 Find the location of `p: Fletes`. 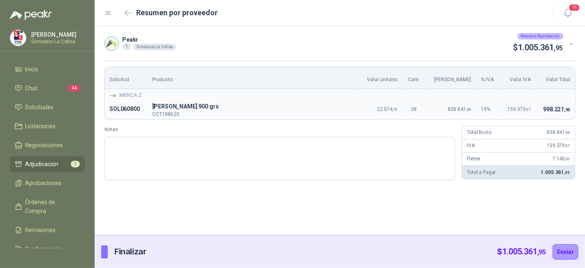

p: Fletes is located at coordinates (474, 158).